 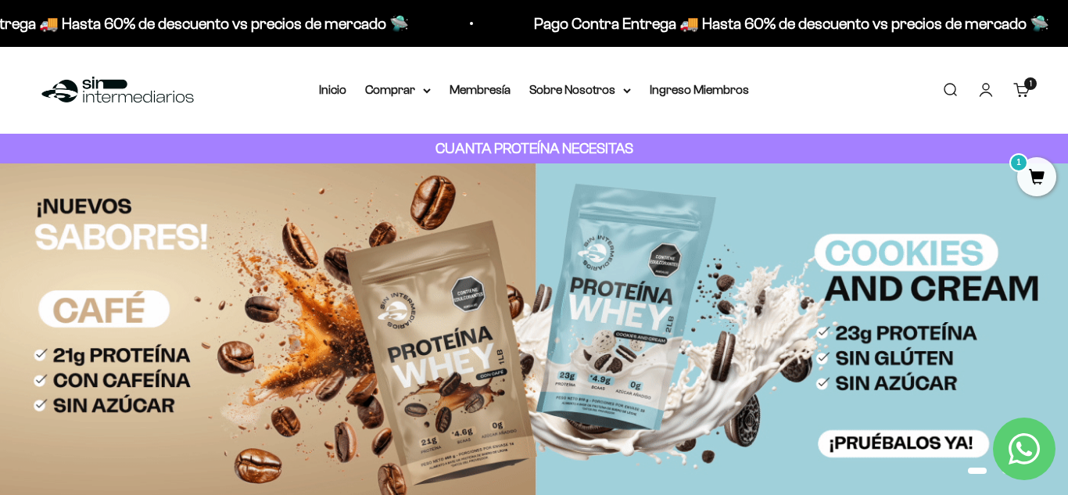 I want to click on span: 1, so click(x=1030, y=84).